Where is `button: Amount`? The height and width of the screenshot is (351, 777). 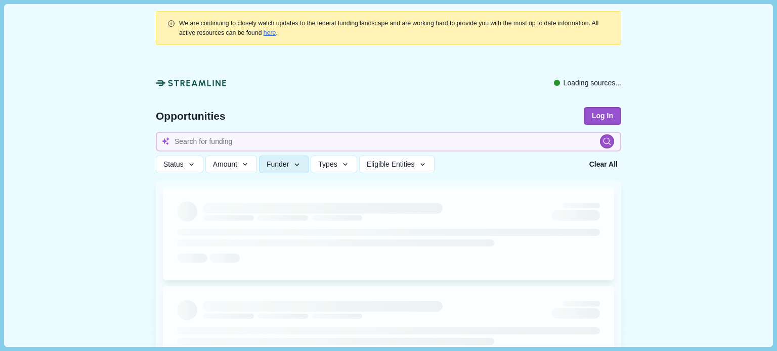 button: Amount is located at coordinates (231, 164).